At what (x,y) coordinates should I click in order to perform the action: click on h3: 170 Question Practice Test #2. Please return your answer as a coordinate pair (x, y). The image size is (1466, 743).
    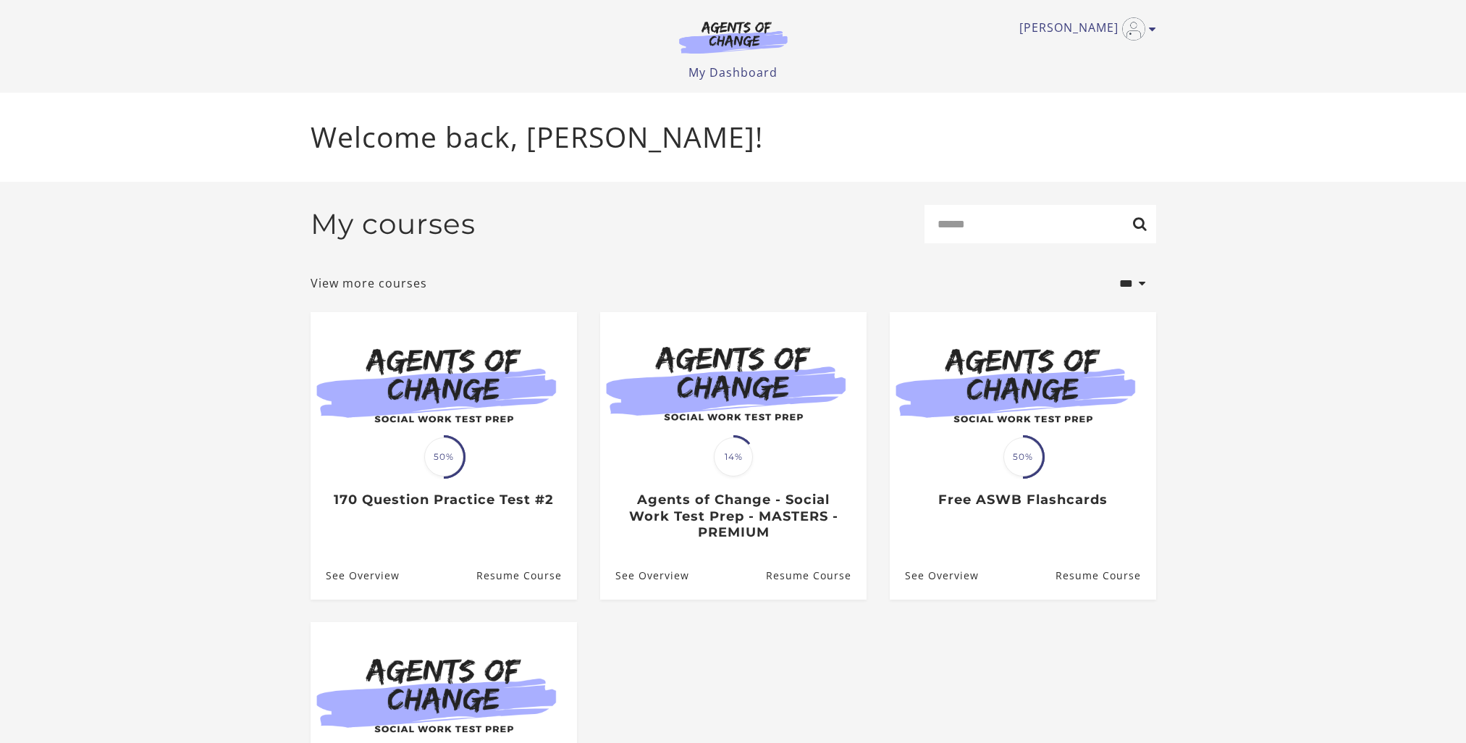
    Looking at the image, I should click on (443, 500).